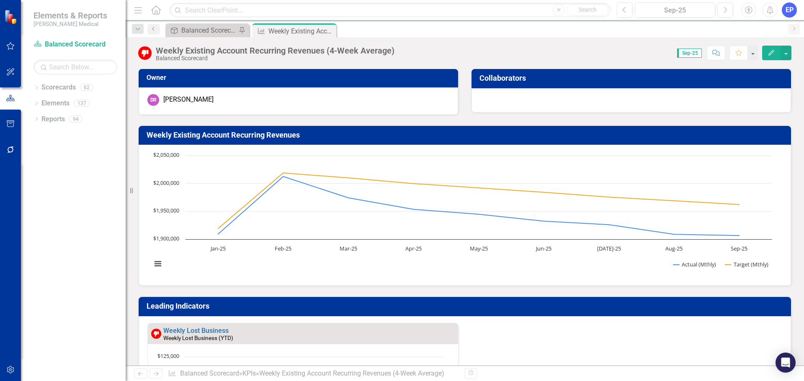  Describe the element at coordinates (249, 373) in the screenshot. I see `a: KPIs` at that location.